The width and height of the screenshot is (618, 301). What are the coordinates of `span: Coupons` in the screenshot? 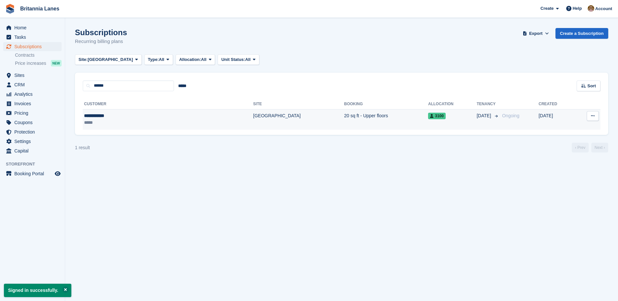 It's located at (34, 123).